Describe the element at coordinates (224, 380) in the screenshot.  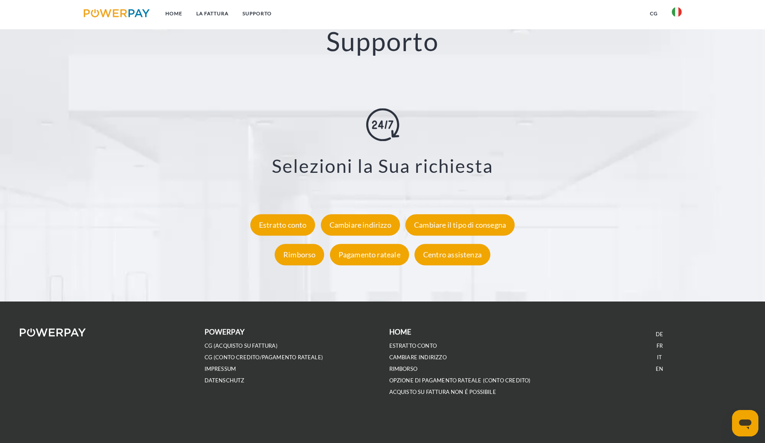
I see `a: DATENSCHUTZ` at that location.